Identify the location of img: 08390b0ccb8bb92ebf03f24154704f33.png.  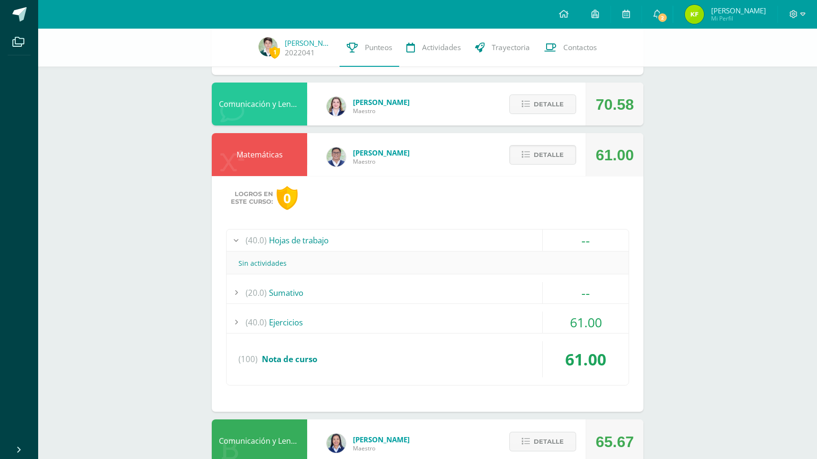
(336, 106).